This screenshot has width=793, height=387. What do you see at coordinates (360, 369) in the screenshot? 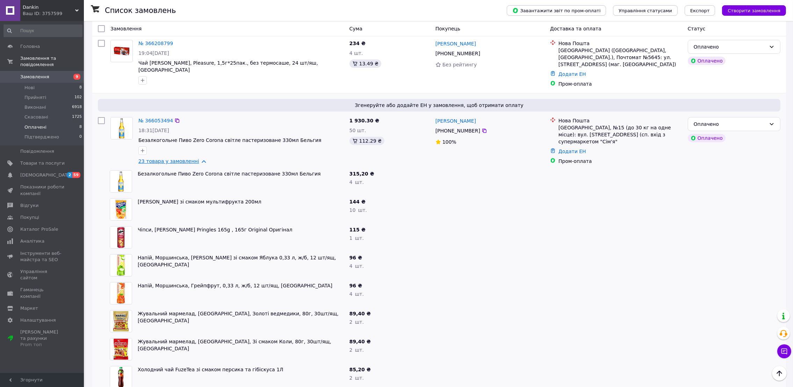
I see `span: 85,20 ₴` at bounding box center [360, 369].